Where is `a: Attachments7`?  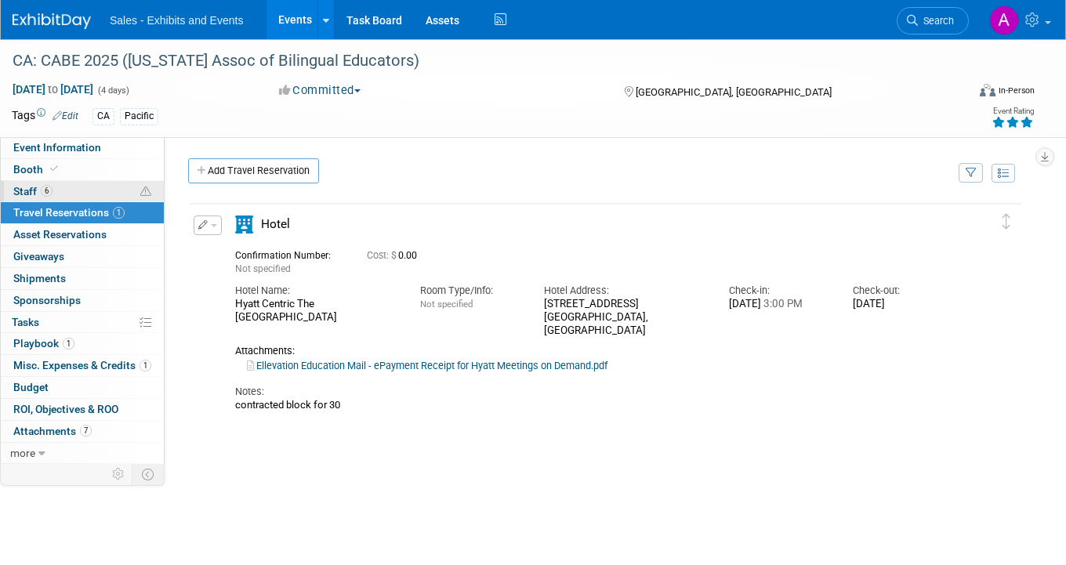 a: Attachments7 is located at coordinates (82, 431).